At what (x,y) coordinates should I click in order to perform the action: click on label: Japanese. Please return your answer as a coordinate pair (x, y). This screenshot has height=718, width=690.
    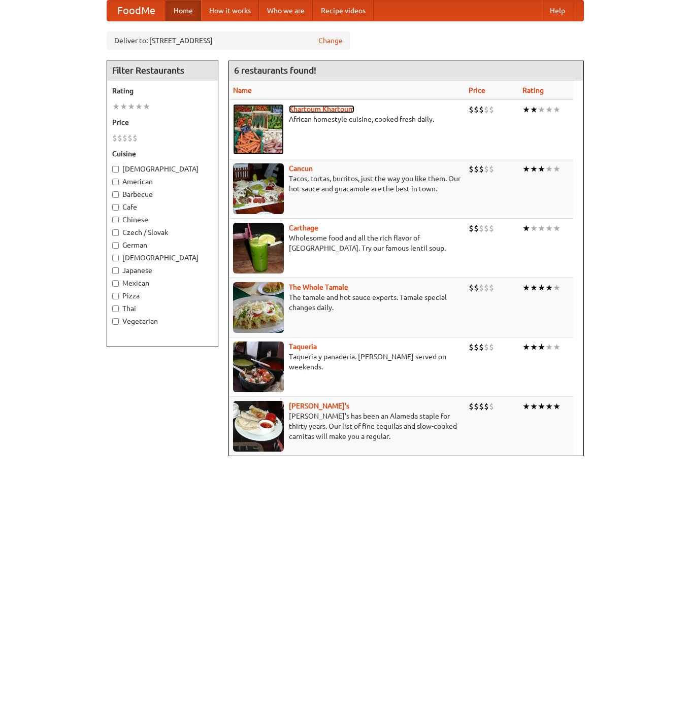
    Looking at the image, I should click on (162, 271).